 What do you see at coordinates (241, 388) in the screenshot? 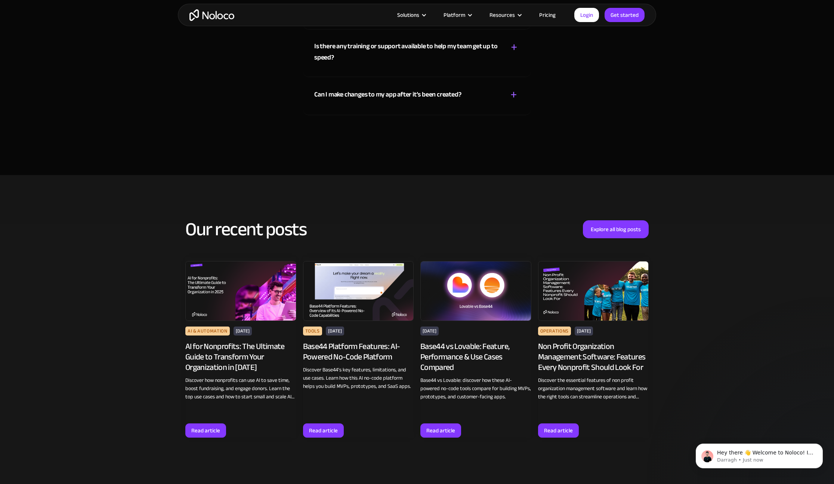
I see `div: Discover how nonprofits can use AI to save time, boost fundraising, and engage donors. Learn the ...` at bounding box center [241, 388].